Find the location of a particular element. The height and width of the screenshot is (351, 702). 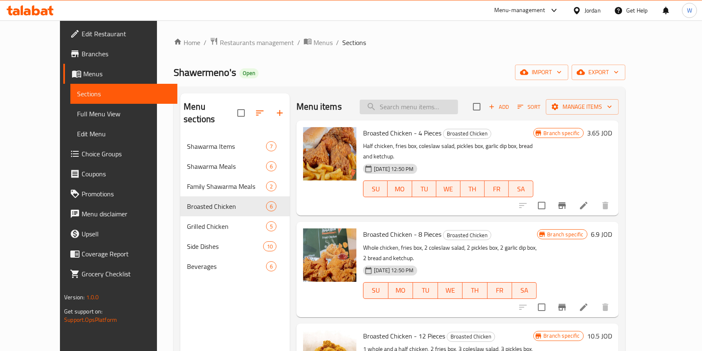

span: Edit Menu is located at coordinates (124, 134).